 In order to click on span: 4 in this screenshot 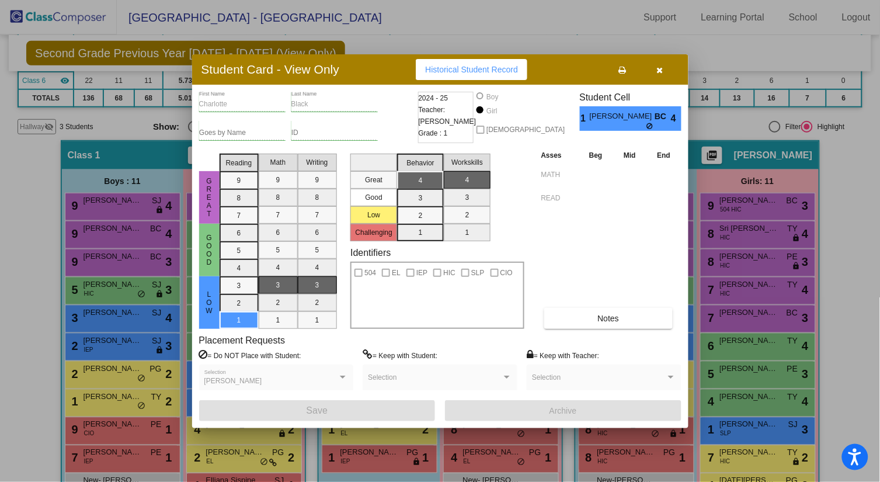, I will do `click(675, 118)`.